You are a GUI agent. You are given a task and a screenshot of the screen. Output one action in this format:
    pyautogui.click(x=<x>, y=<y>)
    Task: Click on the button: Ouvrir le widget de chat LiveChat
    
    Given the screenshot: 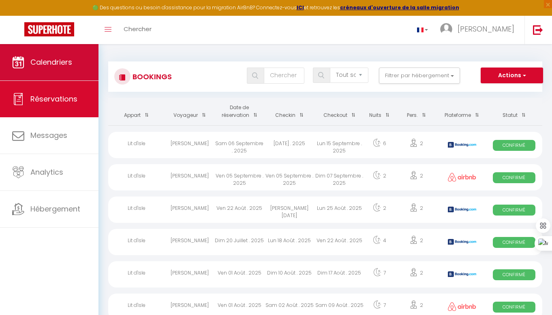 What is the action you would take?
    pyautogui.click(x=19, y=15)
    